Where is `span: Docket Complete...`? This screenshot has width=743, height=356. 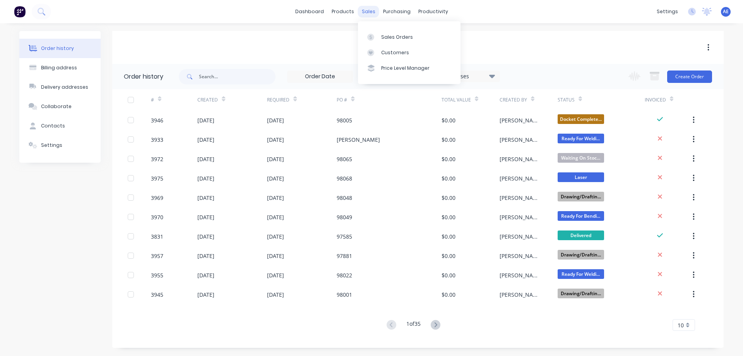
span: Docket Complete... is located at coordinates (581, 119).